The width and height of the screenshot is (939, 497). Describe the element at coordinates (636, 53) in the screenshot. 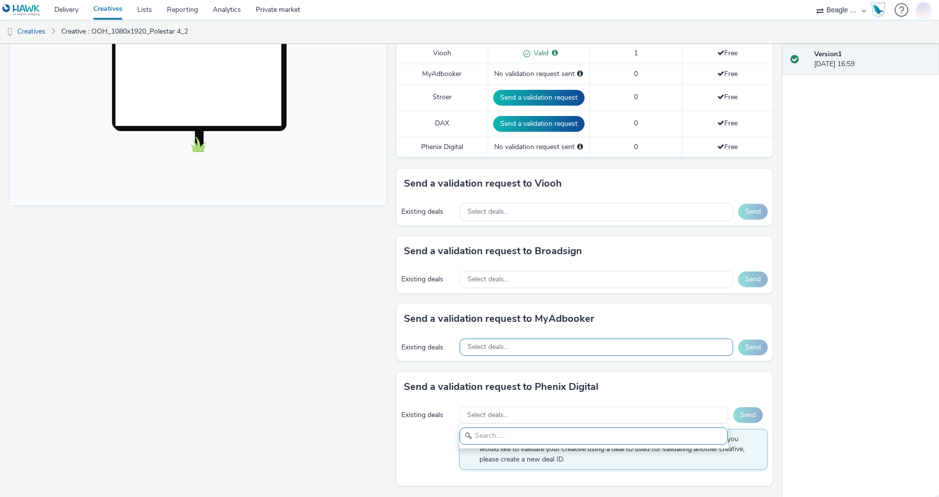

I see `span: 1` at that location.